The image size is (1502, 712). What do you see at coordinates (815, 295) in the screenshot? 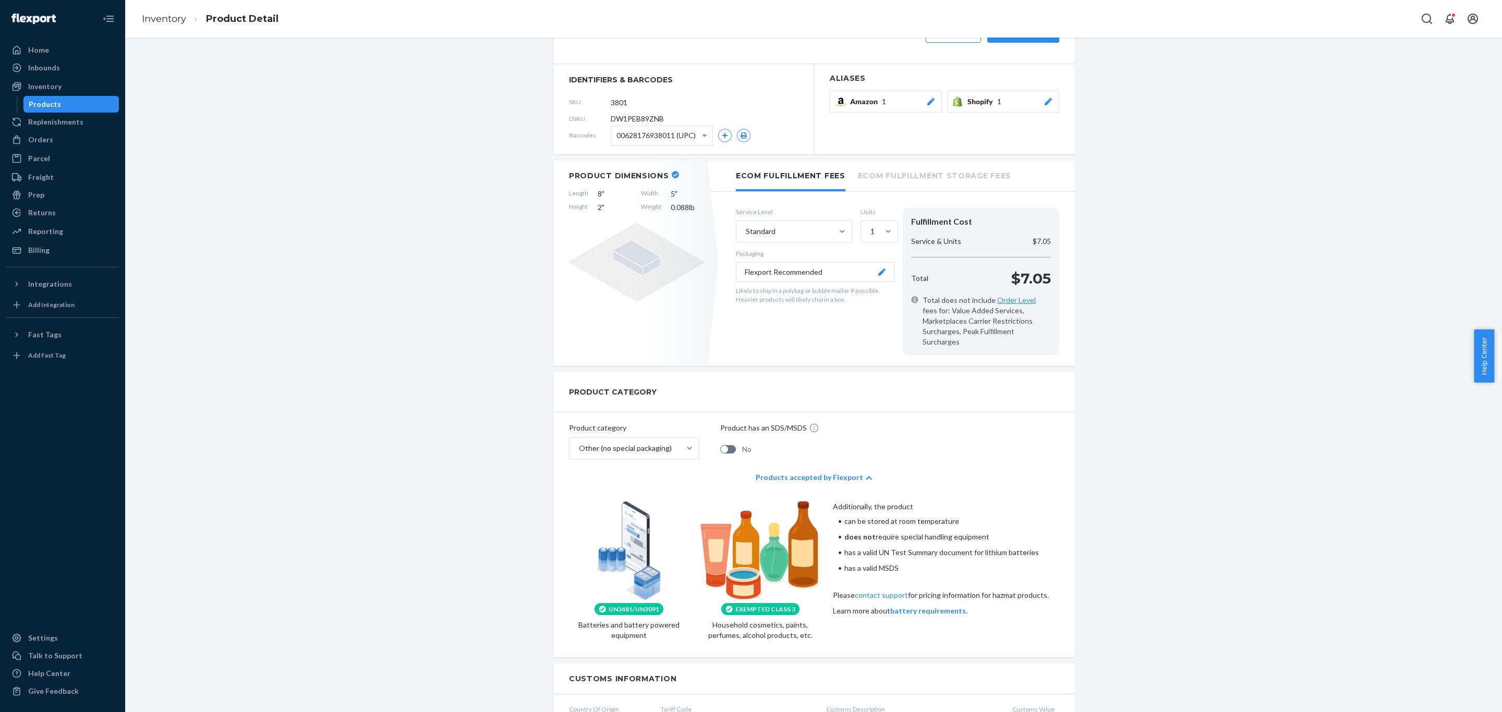
I see `p: Likely to ship in a polybag or bubble mailer if possible. Heavier products will likely ship in a ...` at bounding box center [815, 295].